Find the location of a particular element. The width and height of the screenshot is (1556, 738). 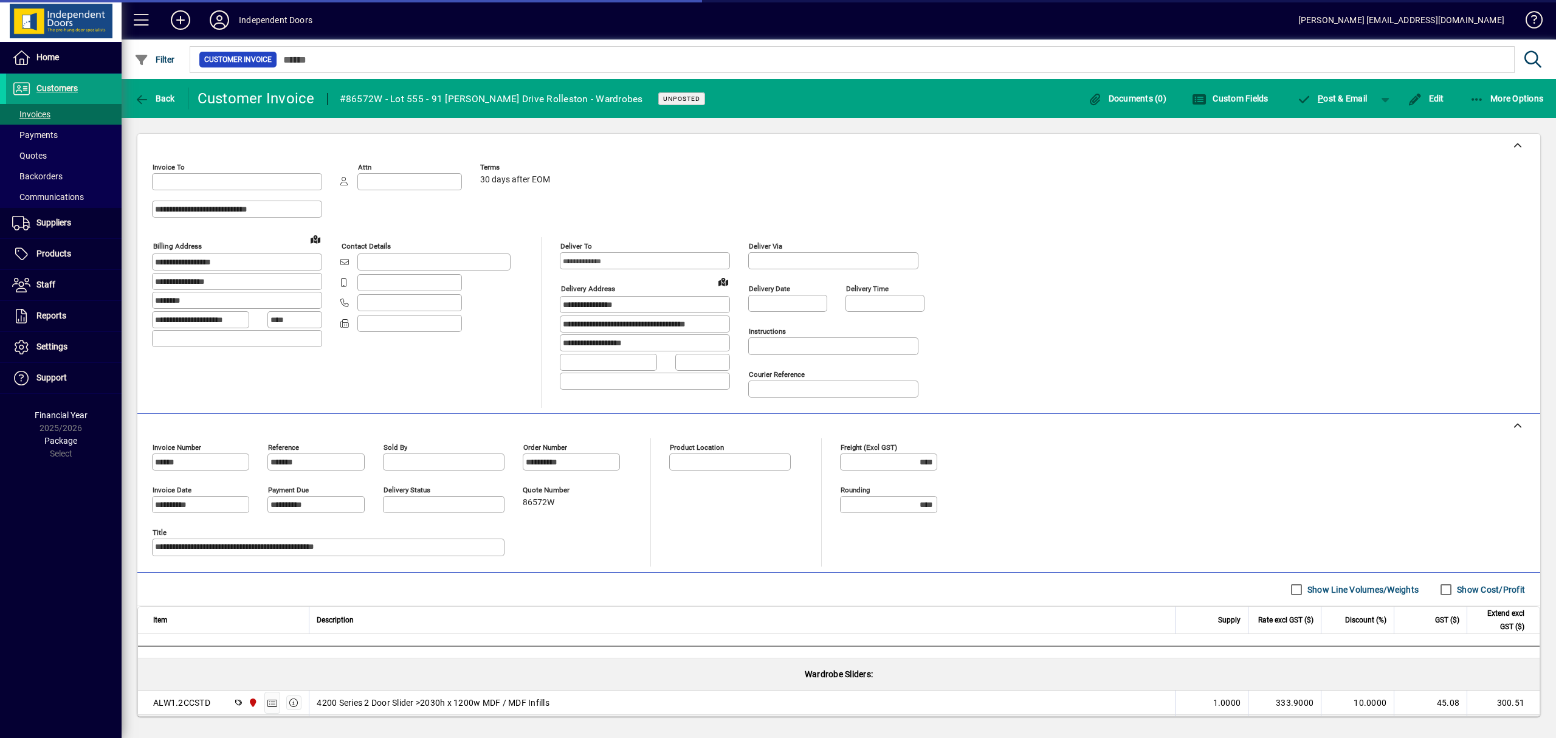

a: Support is located at coordinates (64, 378).